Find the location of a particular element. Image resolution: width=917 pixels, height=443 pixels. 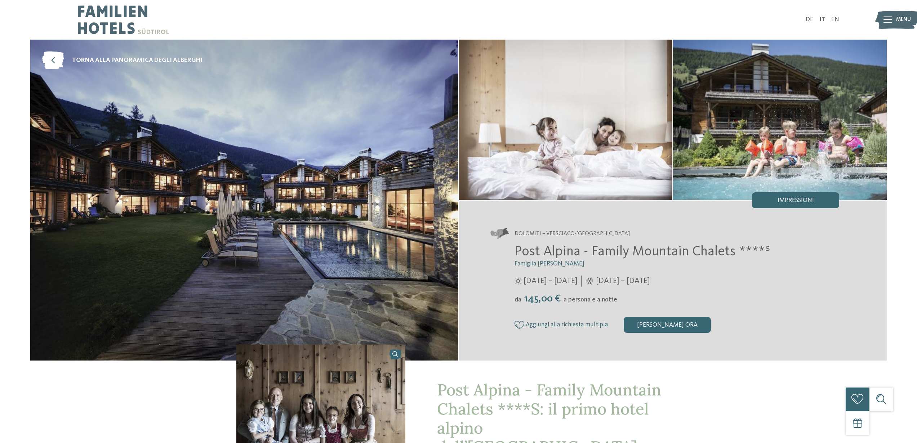

a: torna alla panoramica degli alberghi is located at coordinates (122, 61).